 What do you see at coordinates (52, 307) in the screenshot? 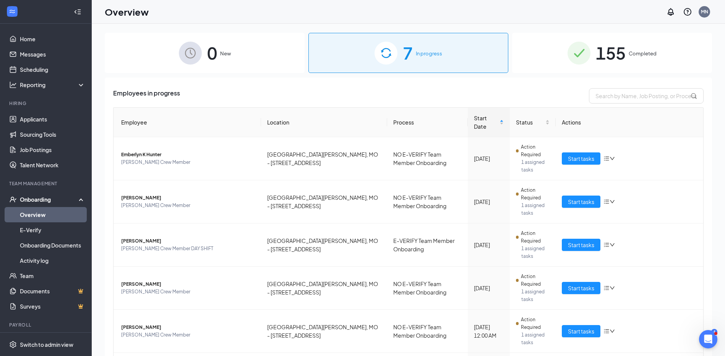
I see `a: SurveysCrown` at bounding box center [52, 307].